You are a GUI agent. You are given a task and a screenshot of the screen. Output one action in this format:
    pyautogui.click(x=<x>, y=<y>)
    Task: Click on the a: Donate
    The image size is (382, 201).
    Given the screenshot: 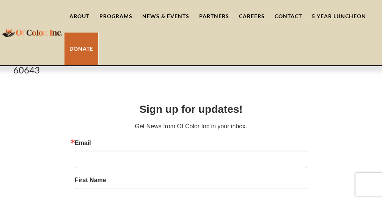 What is the action you would take?
    pyautogui.click(x=81, y=49)
    